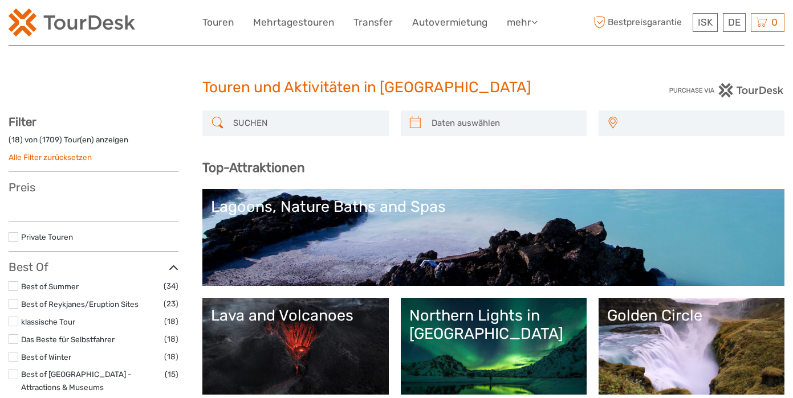  I want to click on strong: Filter, so click(22, 122).